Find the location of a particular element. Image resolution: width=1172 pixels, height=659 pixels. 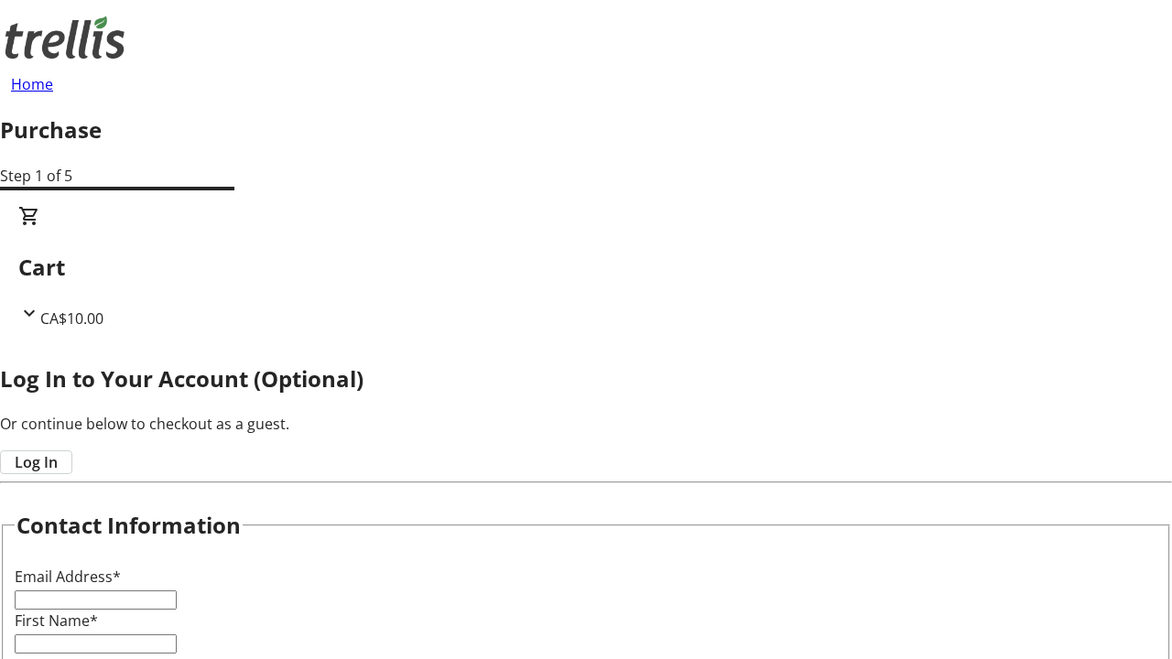

label: Email Address* is located at coordinates (68, 577).